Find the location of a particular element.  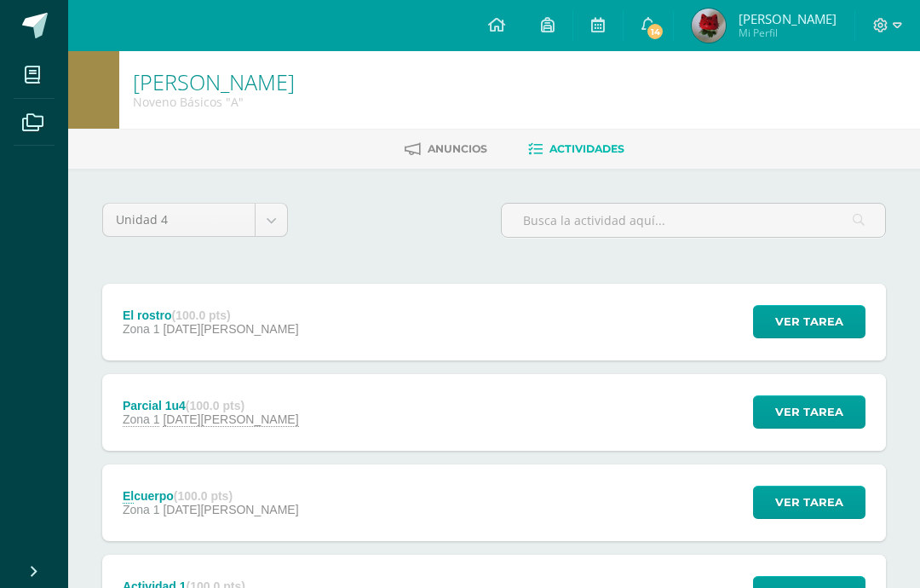

span: Anuncios is located at coordinates (458, 148).